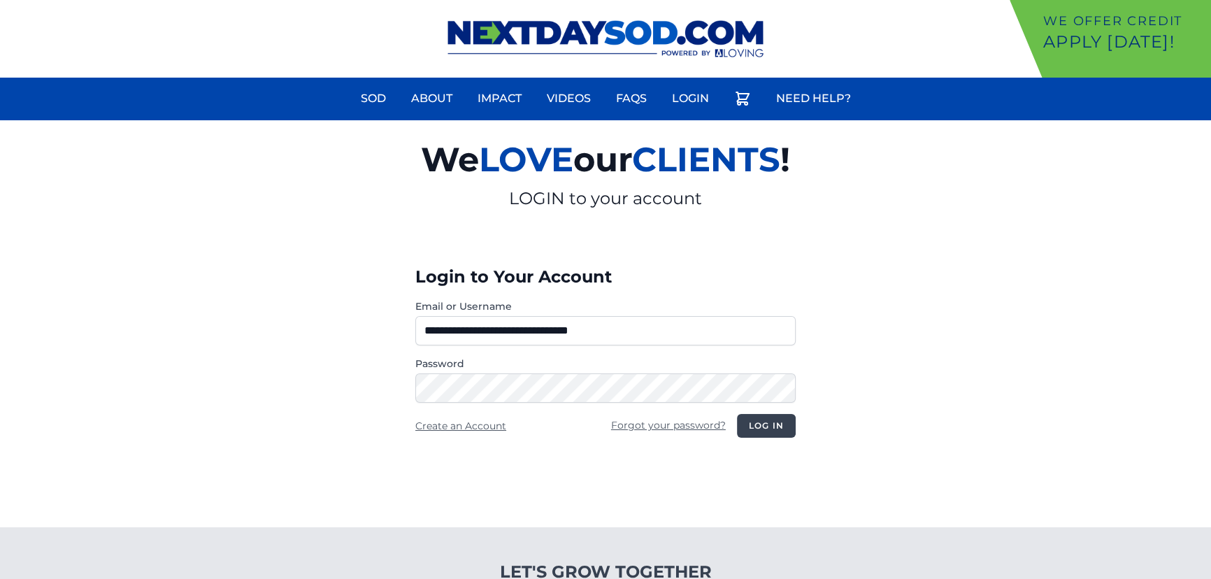 The height and width of the screenshot is (579, 1211). I want to click on label: Email or Username, so click(606, 306).